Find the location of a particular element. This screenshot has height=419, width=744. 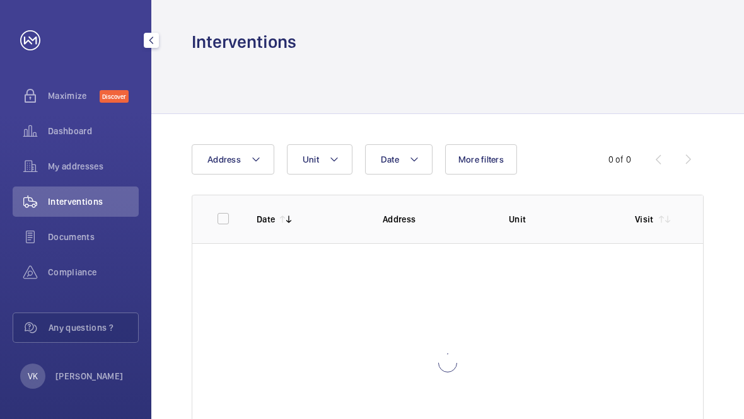

span: Unit is located at coordinates (311, 160).